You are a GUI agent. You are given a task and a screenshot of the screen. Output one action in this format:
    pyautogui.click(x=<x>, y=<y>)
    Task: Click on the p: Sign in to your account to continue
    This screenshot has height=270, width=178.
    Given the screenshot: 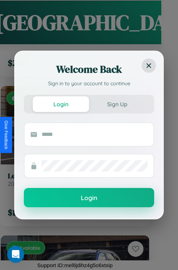 What is the action you would take?
    pyautogui.click(x=89, y=84)
    